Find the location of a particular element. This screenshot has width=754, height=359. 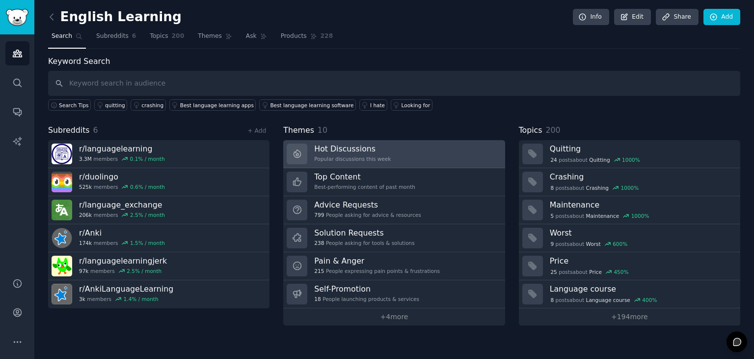

a: Maintenance5postsaboutMaintenance1000% is located at coordinates (630, 210).